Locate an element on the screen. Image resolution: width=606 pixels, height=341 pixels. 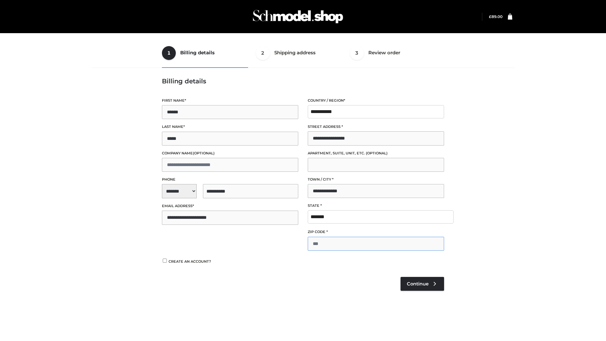
a: Continue is located at coordinates (423, 284).